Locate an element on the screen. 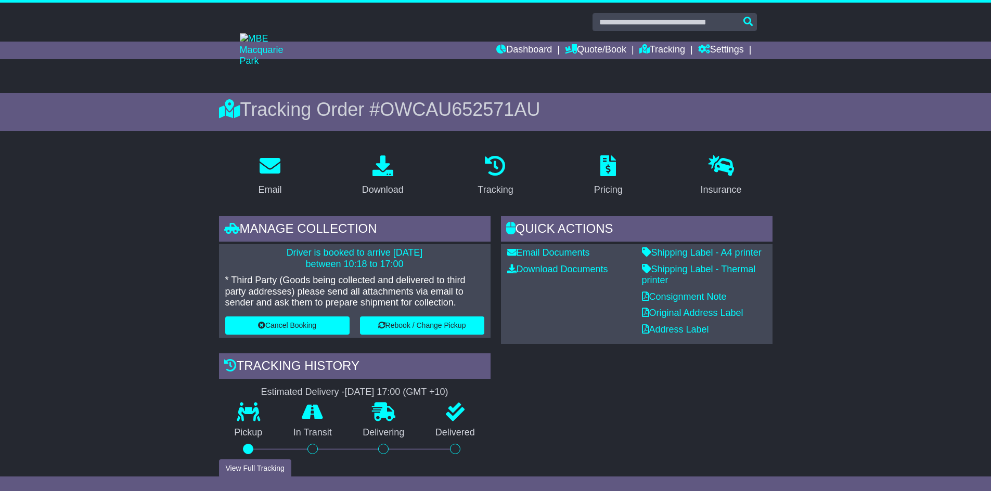 The height and width of the screenshot is (491, 991). p: Delivered is located at coordinates (455, 433).